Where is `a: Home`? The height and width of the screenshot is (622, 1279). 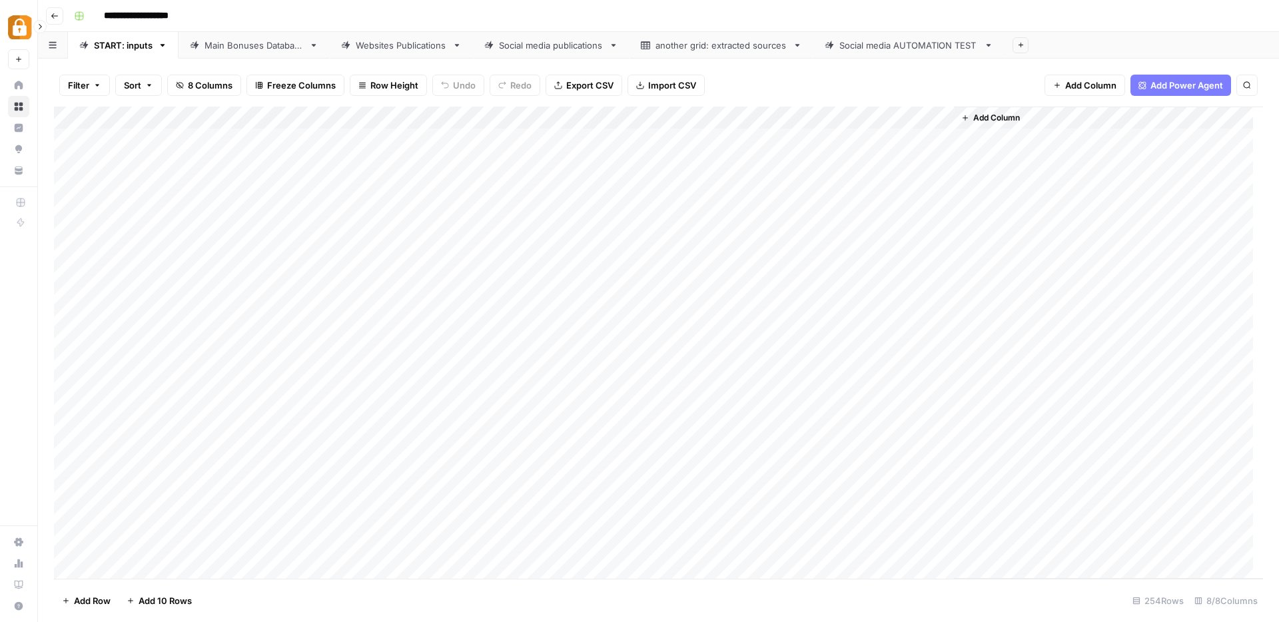 a: Home is located at coordinates (19, 85).